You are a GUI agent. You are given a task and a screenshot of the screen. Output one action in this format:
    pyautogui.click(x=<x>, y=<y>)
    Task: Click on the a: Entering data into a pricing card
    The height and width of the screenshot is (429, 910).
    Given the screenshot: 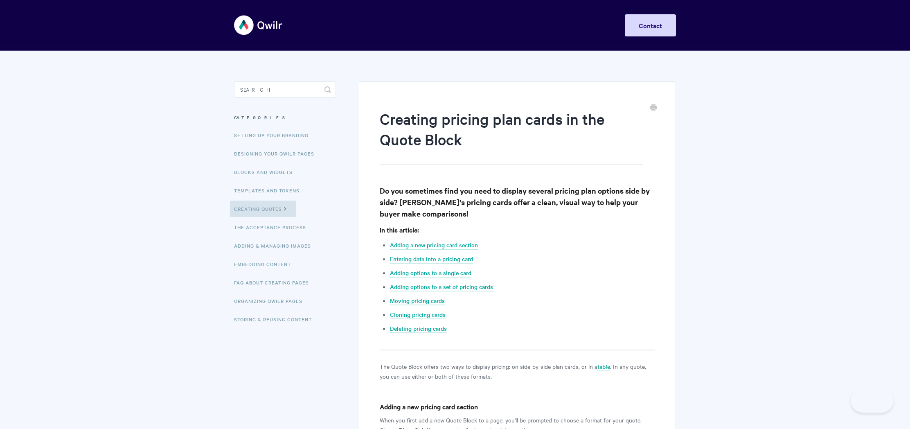 What is the action you would take?
    pyautogui.click(x=431, y=259)
    